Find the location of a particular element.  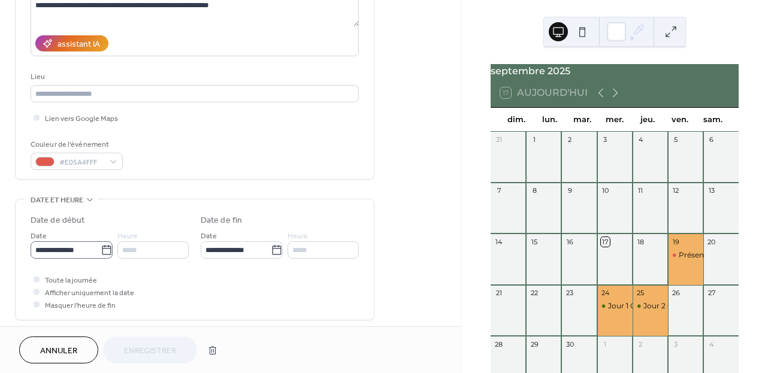

div: 19 is located at coordinates (676, 241).